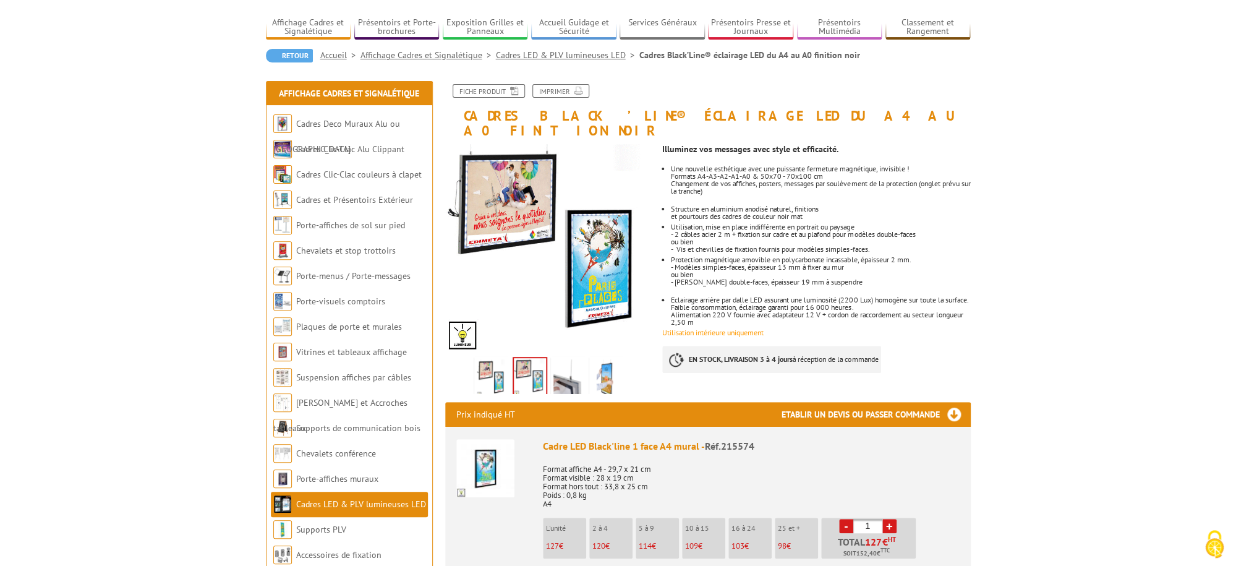 The height and width of the screenshot is (566, 1236). I want to click on img: Plaques de porte et murales, so click(283, 327).